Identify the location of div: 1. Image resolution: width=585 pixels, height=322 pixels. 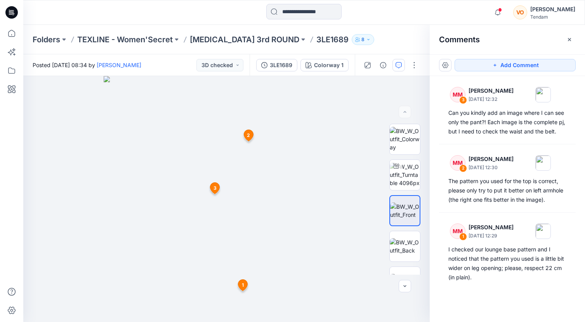
(463, 237).